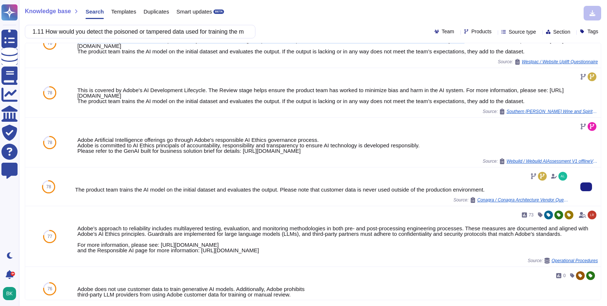 Image resolution: width=607 pixels, height=306 pixels. I want to click on span: 77, so click(50, 237).